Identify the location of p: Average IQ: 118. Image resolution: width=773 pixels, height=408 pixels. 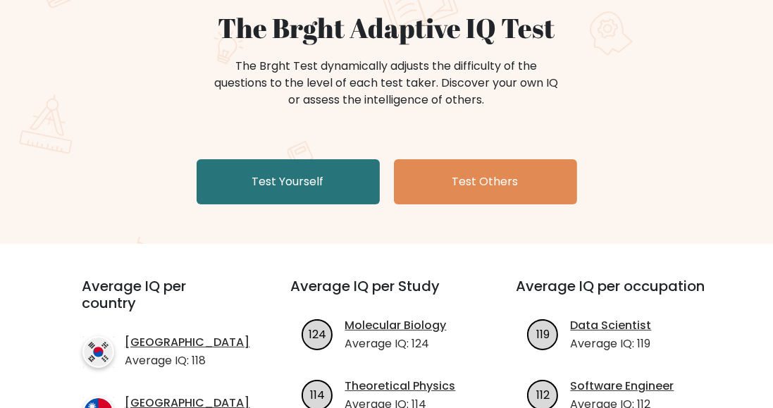
(187, 361).